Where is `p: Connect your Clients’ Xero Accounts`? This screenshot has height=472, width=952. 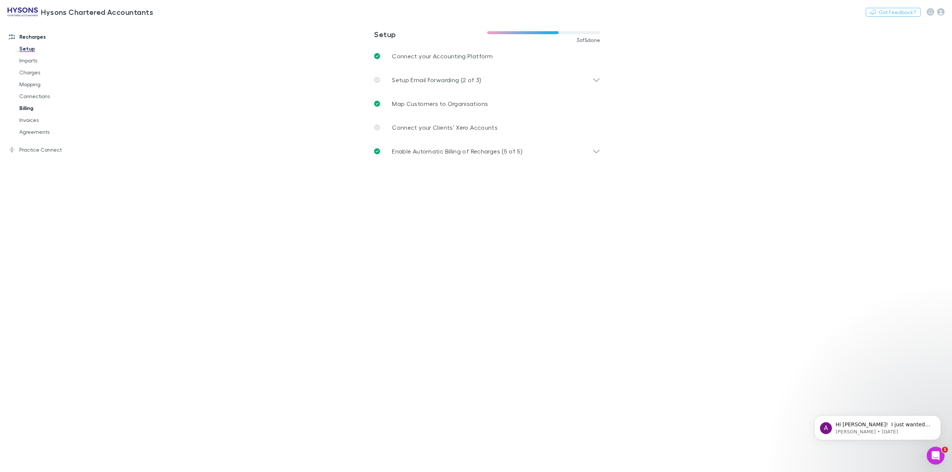 p: Connect your Clients’ Xero Accounts is located at coordinates (445, 128).